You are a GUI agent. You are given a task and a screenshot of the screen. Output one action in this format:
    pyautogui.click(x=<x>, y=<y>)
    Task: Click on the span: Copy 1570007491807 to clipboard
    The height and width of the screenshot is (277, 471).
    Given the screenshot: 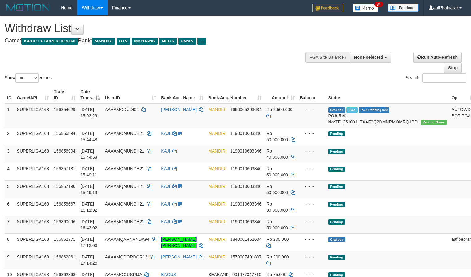 What is the action you would take?
    pyautogui.click(x=246, y=257)
    